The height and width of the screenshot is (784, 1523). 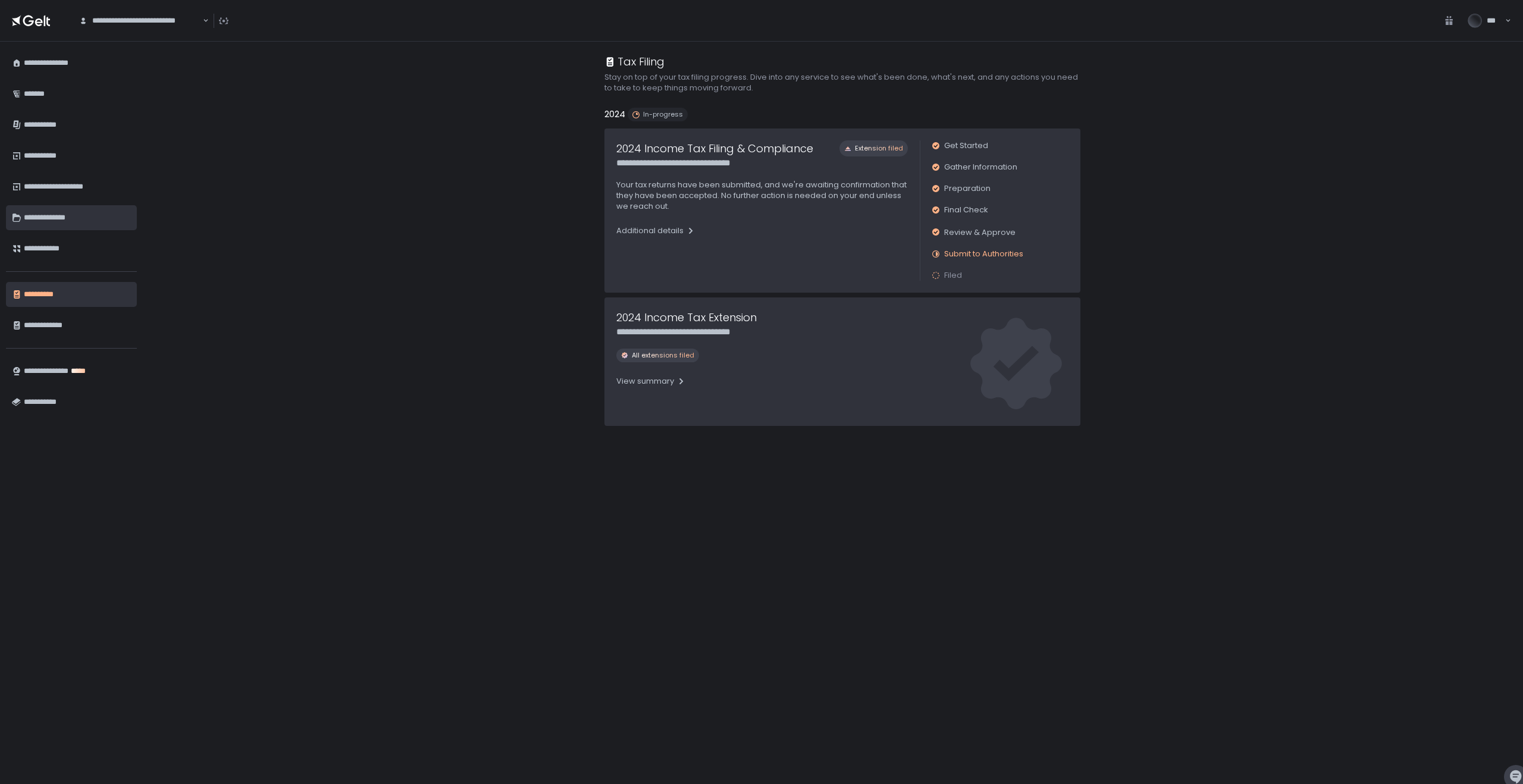 I want to click on span: Gather Information, so click(x=980, y=167).